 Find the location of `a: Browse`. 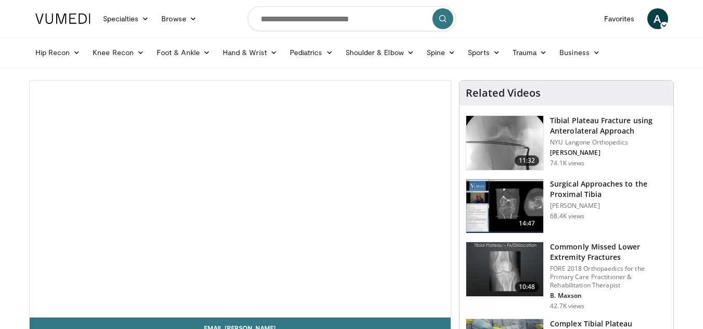

a: Browse is located at coordinates (179, 19).